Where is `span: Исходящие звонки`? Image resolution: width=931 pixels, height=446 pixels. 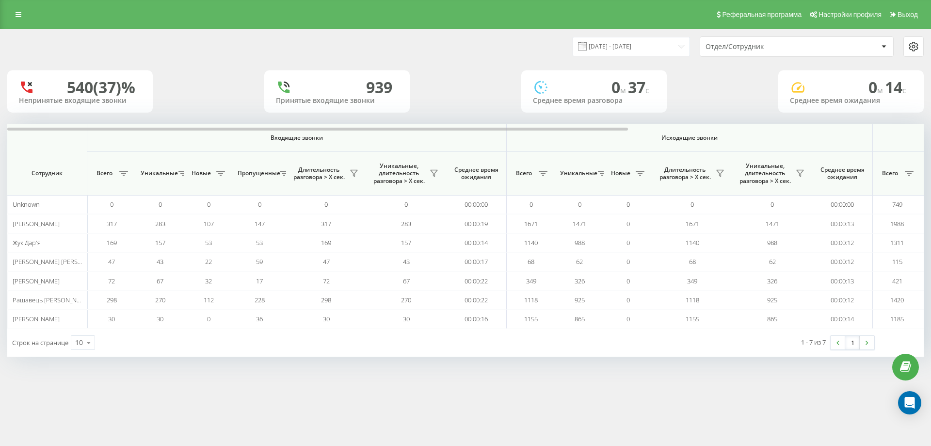
span: Исходящие звонки is located at coordinates (690, 138).